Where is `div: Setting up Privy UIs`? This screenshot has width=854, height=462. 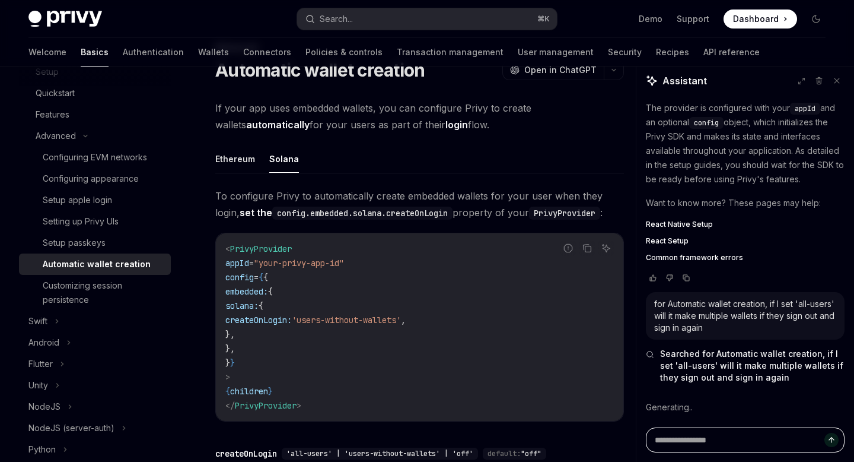
div: Setting up Privy UIs is located at coordinates (81, 221).